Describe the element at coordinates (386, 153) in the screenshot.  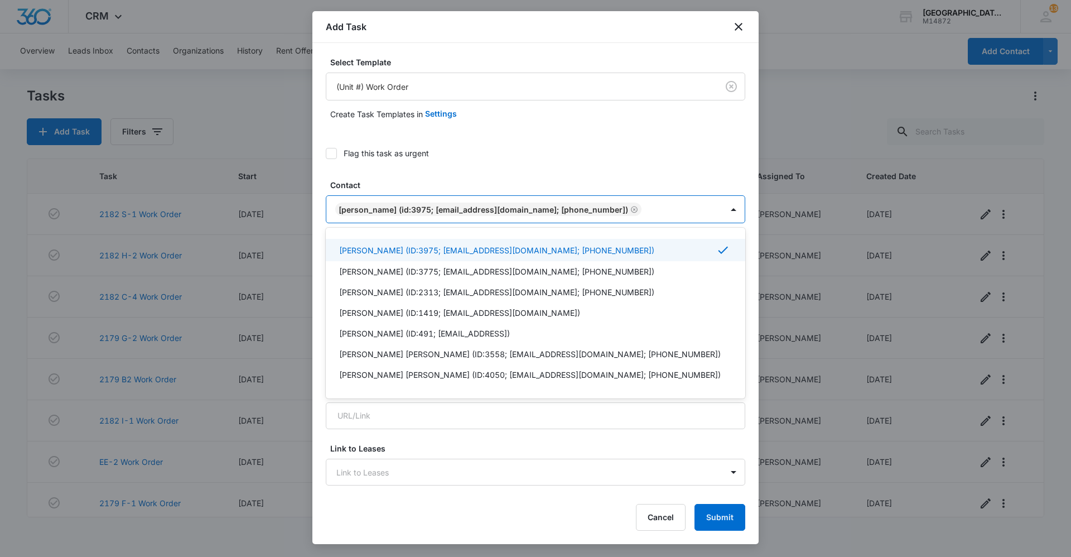
I see `div: Flag this task as urgent` at that location.